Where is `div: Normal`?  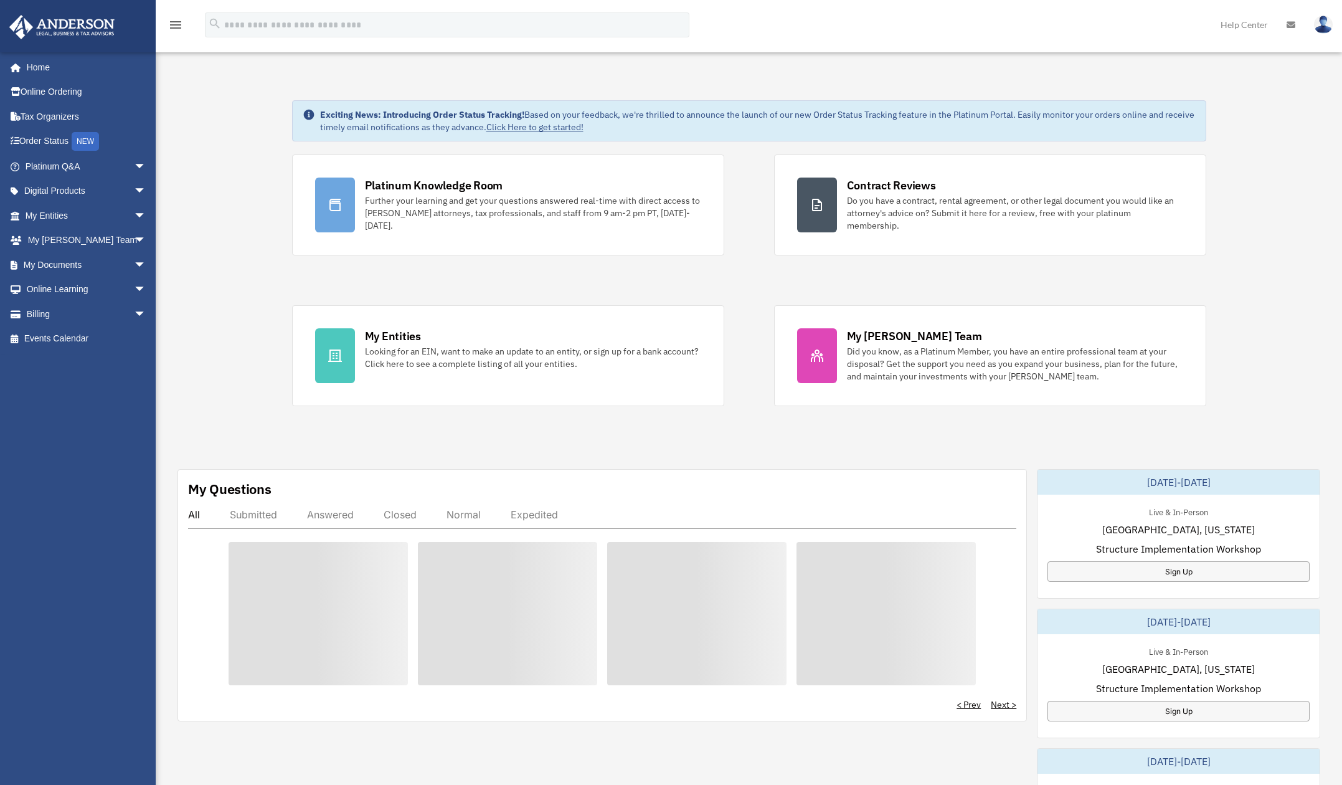
div: Normal is located at coordinates (463, 514).